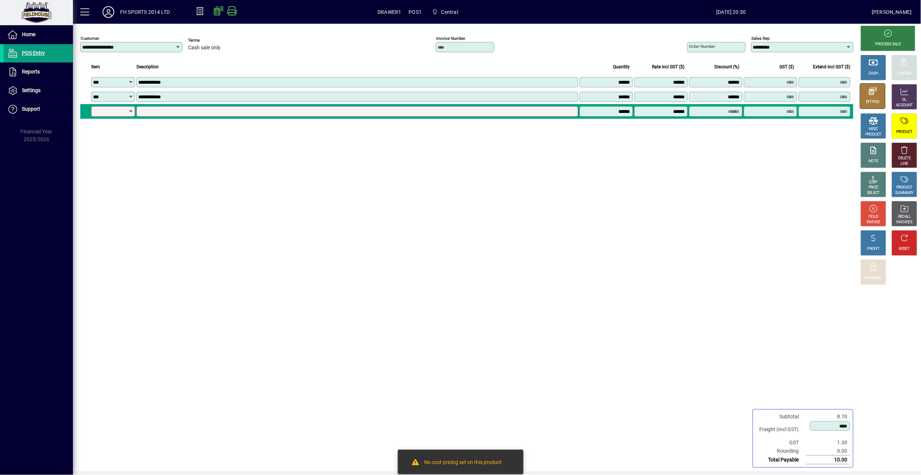  Describe the element at coordinates (28, 34) in the screenshot. I see `span: Home` at that location.